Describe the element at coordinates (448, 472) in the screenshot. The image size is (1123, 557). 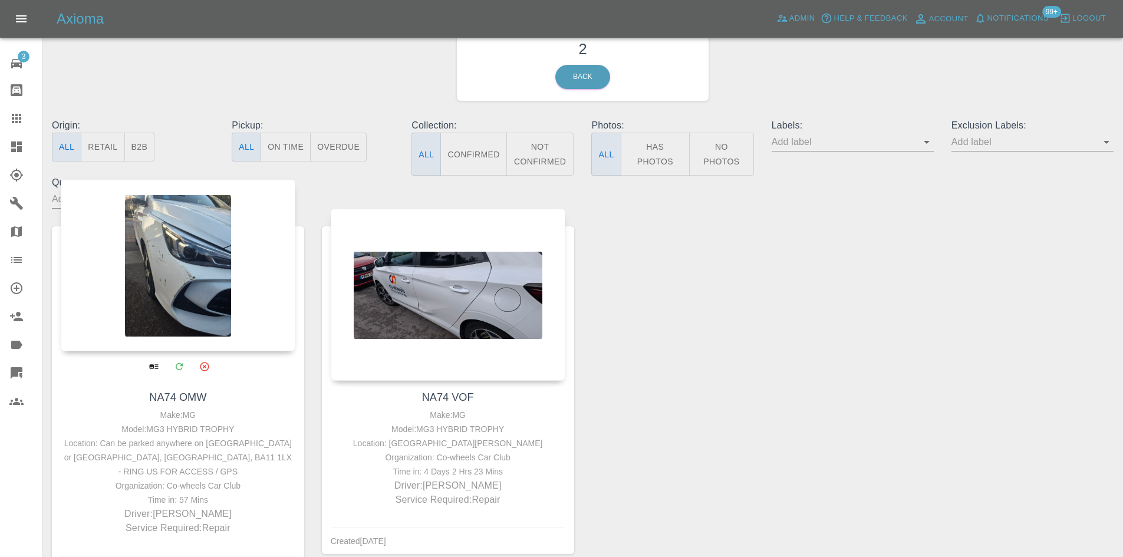
I see `div: Time in: 4 Days 2 Hrs 23 Mins` at that location.